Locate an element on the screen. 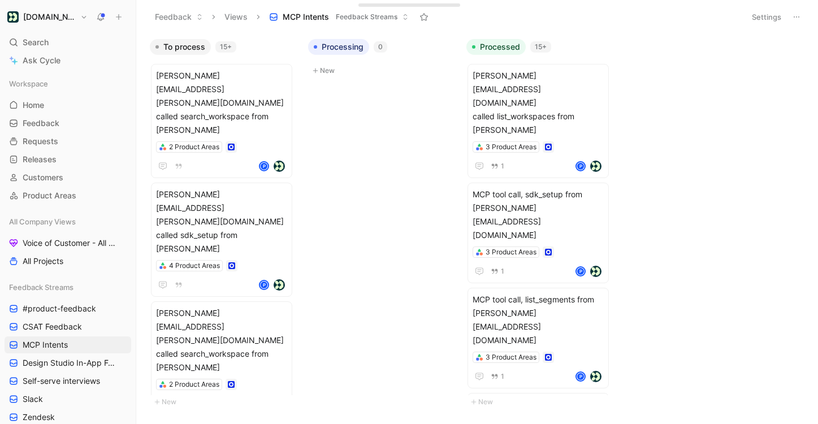 Image resolution: width=818 pixels, height=424 pixels. a: Releases is located at coordinates (68, 159).